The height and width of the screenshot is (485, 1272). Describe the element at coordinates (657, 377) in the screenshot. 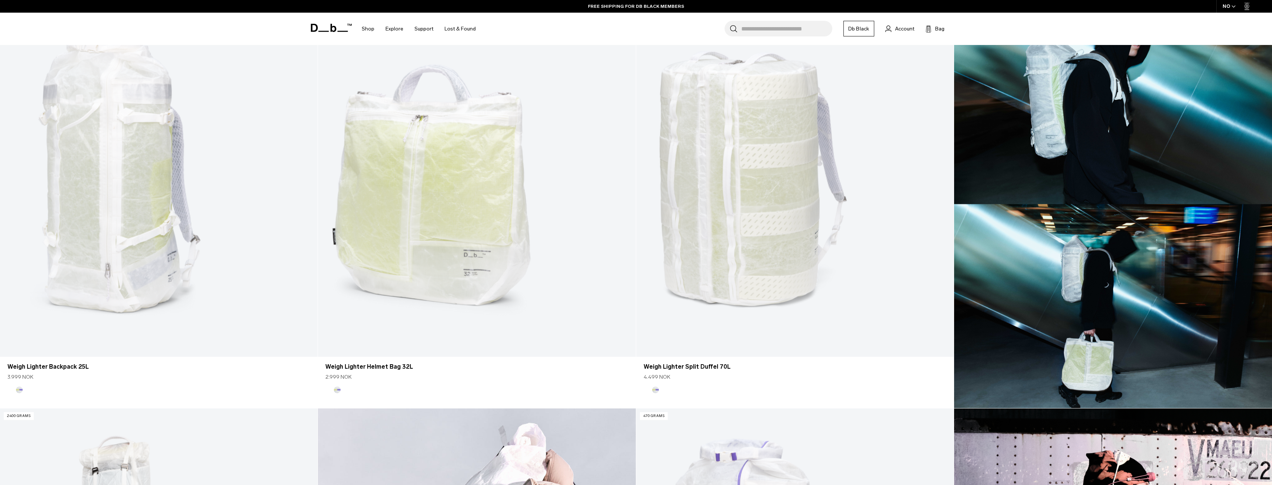

I see `span: 4.499 NOK` at that location.